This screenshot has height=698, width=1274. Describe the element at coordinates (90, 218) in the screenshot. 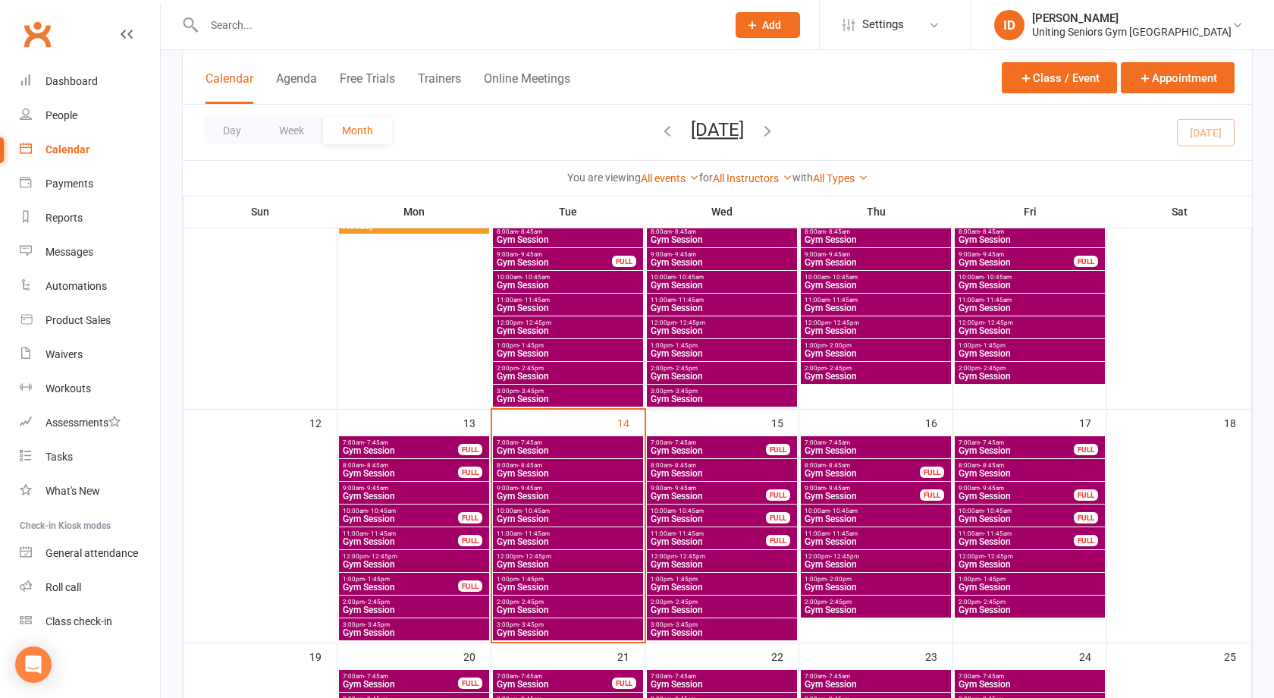

I see `a: Reports` at that location.